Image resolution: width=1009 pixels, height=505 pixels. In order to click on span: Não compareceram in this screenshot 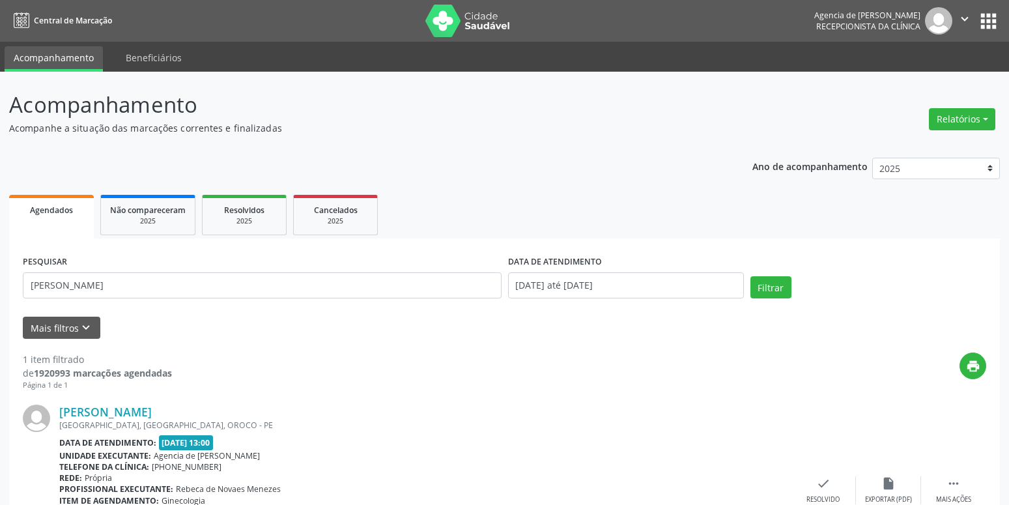, I will do `click(148, 210)`.